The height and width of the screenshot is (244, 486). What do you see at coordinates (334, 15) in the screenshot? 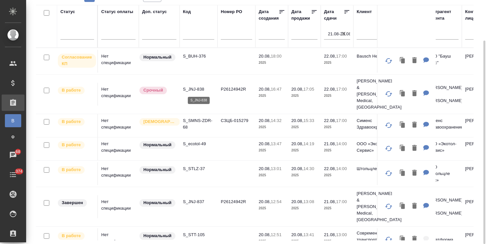
I see `div: Дата сдачи` at bounding box center [334, 15].